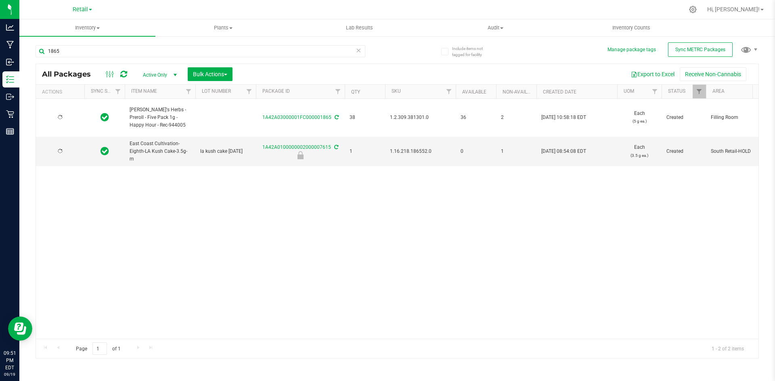  Describe the element at coordinates (396, 91) in the screenshot. I see `a: SKU` at that location.